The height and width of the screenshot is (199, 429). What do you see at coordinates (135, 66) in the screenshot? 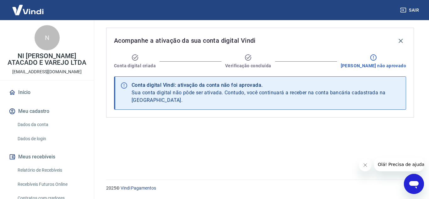
I see `span: Conta digital criada` at bounding box center [135, 66].